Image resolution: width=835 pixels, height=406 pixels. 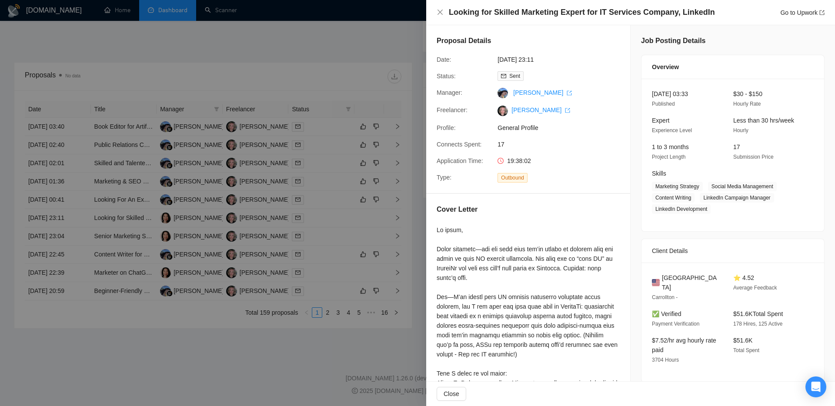 I want to click on span: $7.52/hr avg hourly rate paid, so click(x=684, y=345).